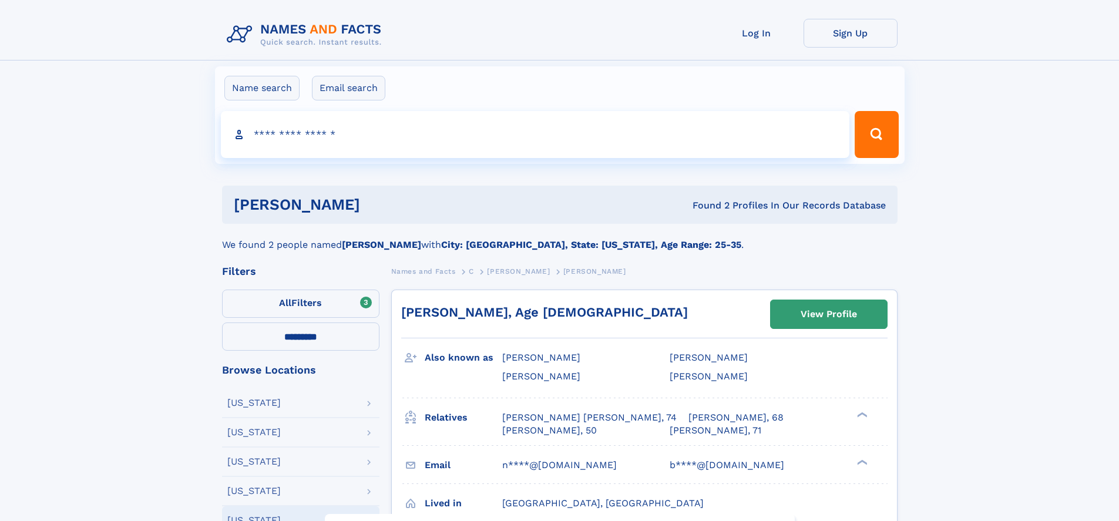  Describe the element at coordinates (307, 35) in the screenshot. I see `img: Logo Names and Facts` at that location.